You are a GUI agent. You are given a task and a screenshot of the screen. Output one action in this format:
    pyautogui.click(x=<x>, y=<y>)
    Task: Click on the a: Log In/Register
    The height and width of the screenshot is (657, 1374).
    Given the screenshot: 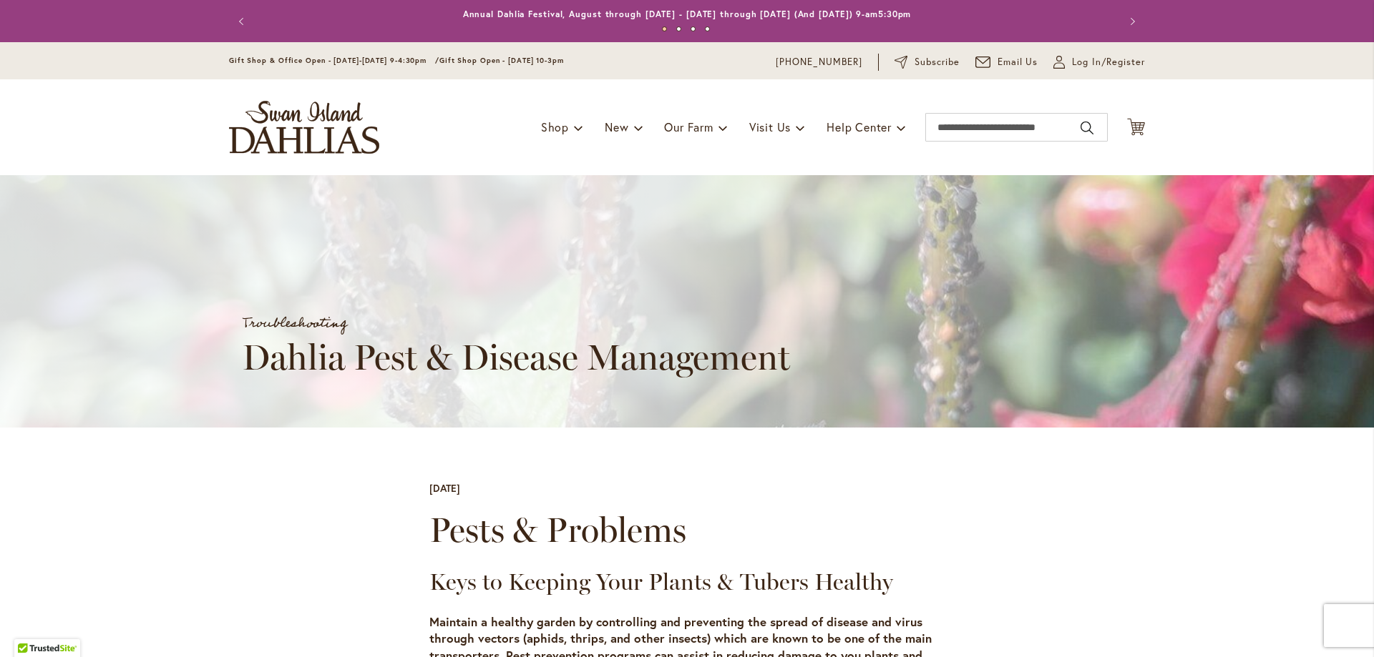 What is the action you would take?
    pyautogui.click(x=1099, y=62)
    